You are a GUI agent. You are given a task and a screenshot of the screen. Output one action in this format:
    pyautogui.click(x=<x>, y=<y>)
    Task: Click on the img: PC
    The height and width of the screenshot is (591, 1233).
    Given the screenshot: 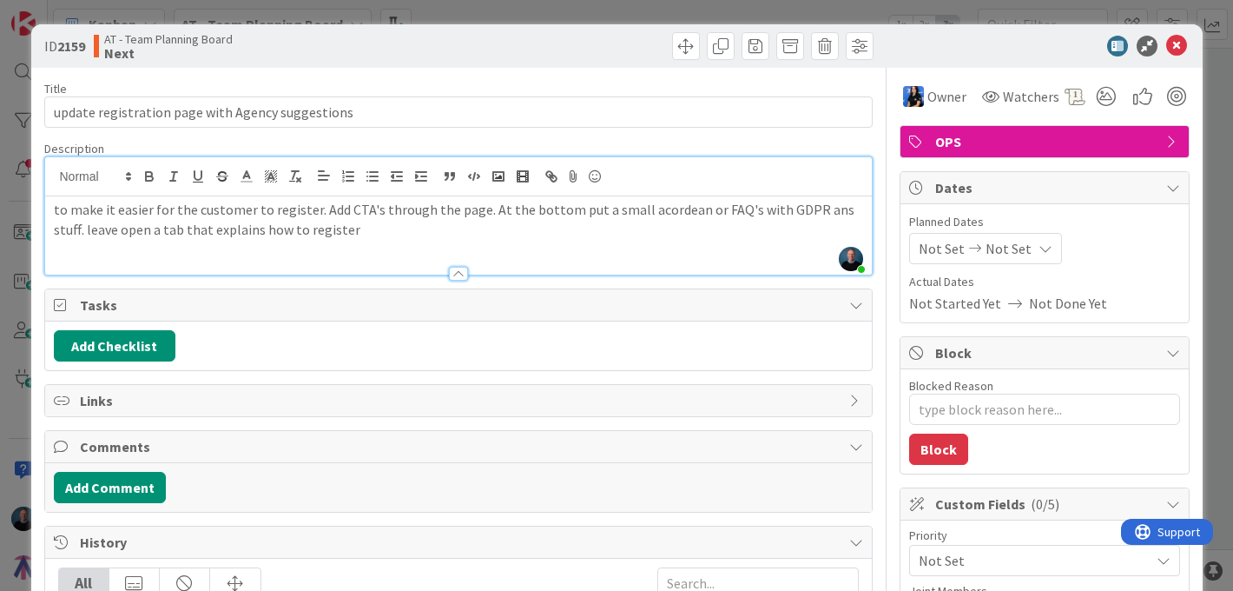 What is the action you would take?
    pyautogui.click(x=914, y=96)
    